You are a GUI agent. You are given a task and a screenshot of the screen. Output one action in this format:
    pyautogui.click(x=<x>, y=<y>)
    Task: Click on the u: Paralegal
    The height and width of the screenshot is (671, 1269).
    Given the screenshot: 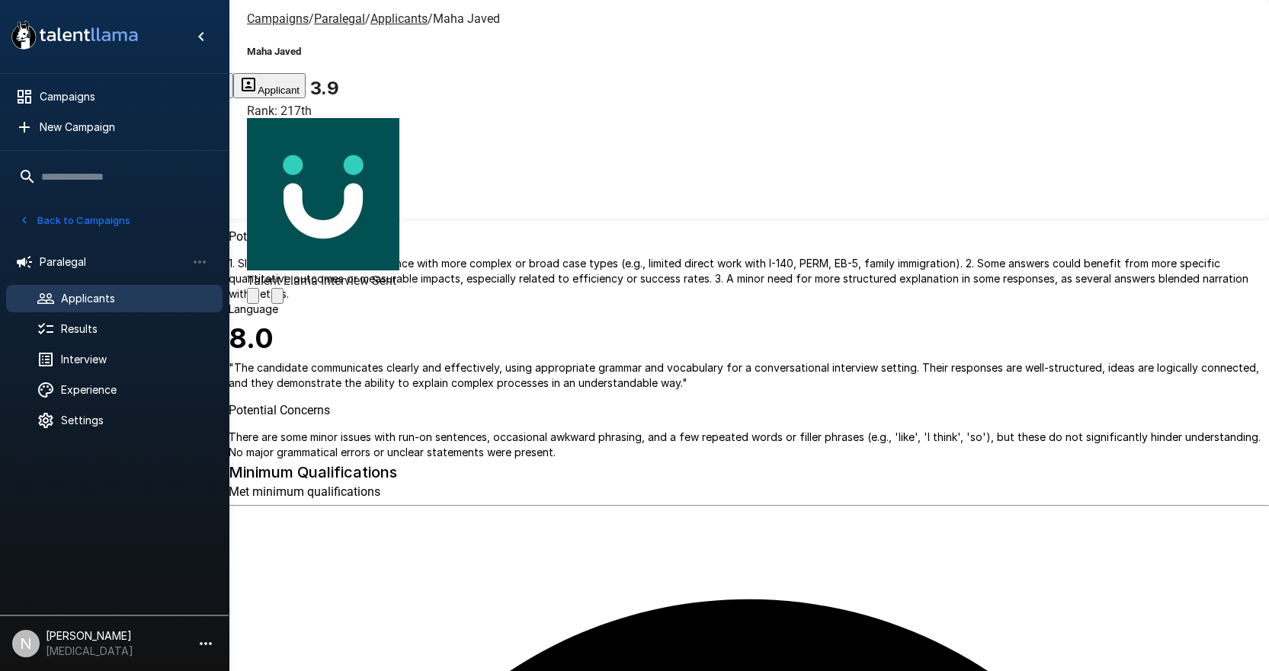 What is the action you would take?
    pyautogui.click(x=339, y=18)
    